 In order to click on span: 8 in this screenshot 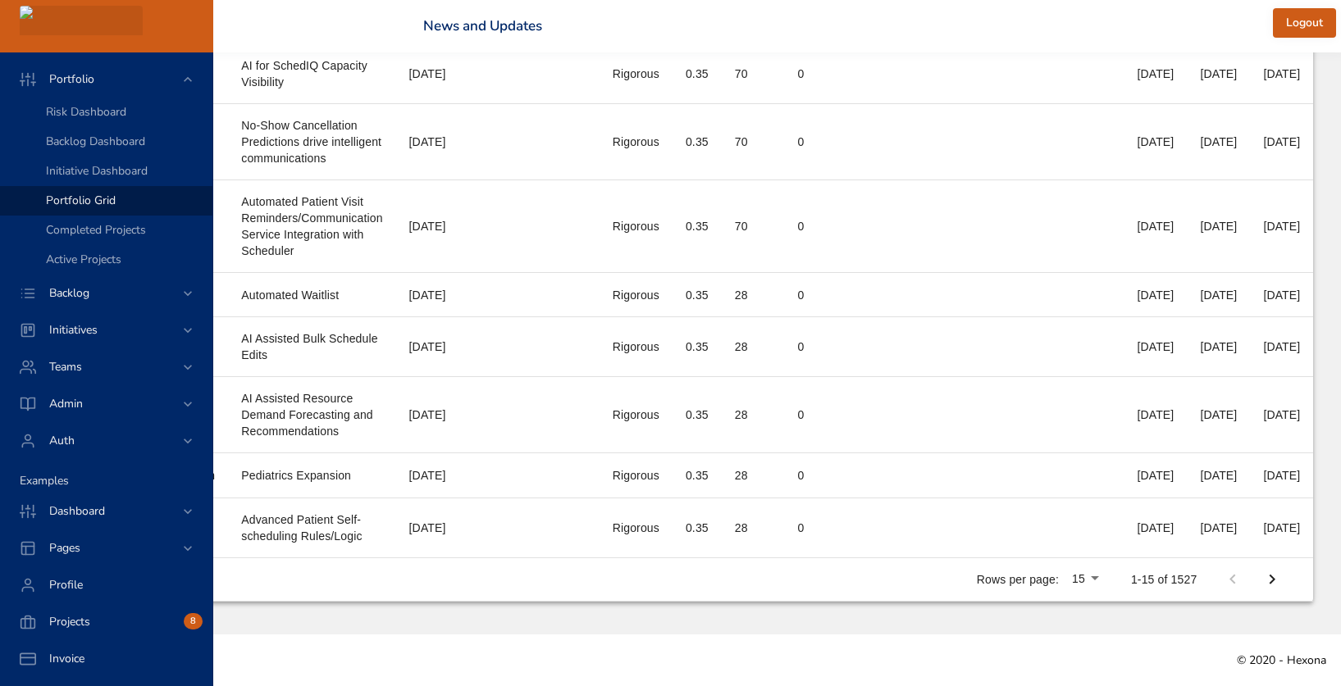, I will do `click(193, 622)`.